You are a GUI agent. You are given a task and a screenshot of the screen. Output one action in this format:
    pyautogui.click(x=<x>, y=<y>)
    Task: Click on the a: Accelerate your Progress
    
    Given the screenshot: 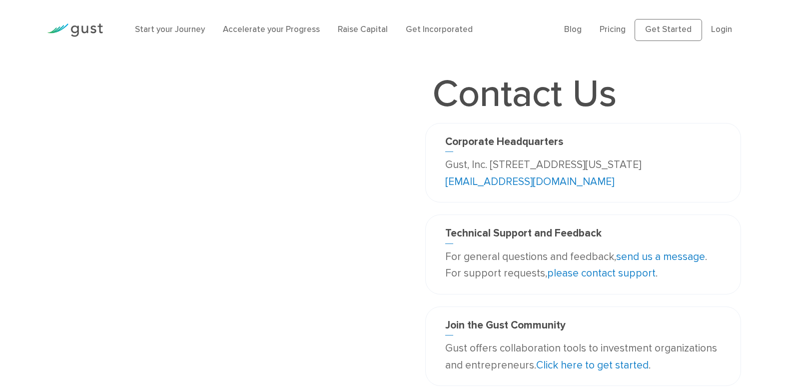 What is the action you would take?
    pyautogui.click(x=271, y=29)
    